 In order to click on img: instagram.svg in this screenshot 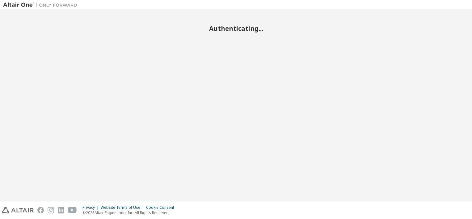, I will do `click(51, 210)`.